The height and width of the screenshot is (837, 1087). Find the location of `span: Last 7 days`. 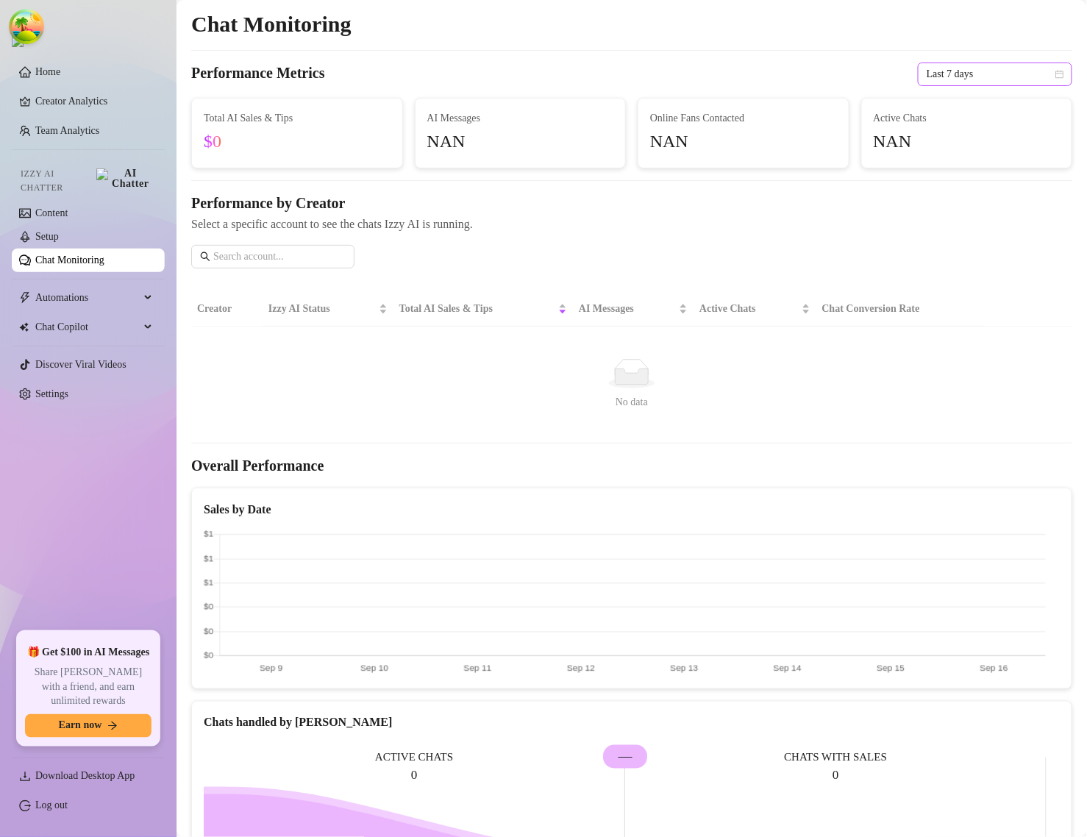

span: Last 7 days is located at coordinates (995, 74).